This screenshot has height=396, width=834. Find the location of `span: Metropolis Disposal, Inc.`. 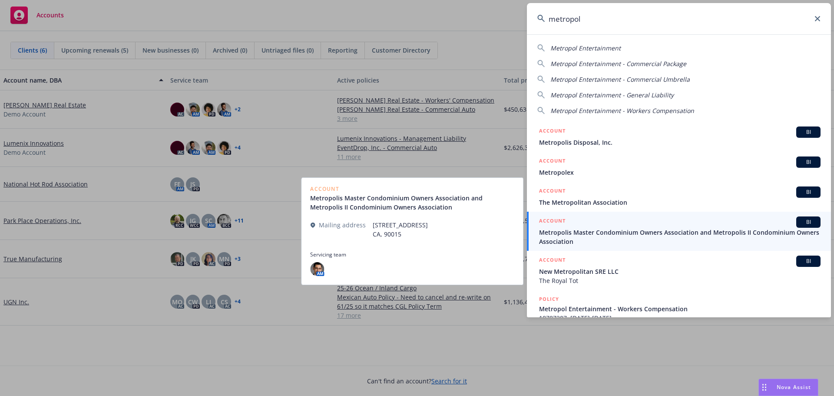

span: Metropolis Disposal, Inc. is located at coordinates (680, 142).